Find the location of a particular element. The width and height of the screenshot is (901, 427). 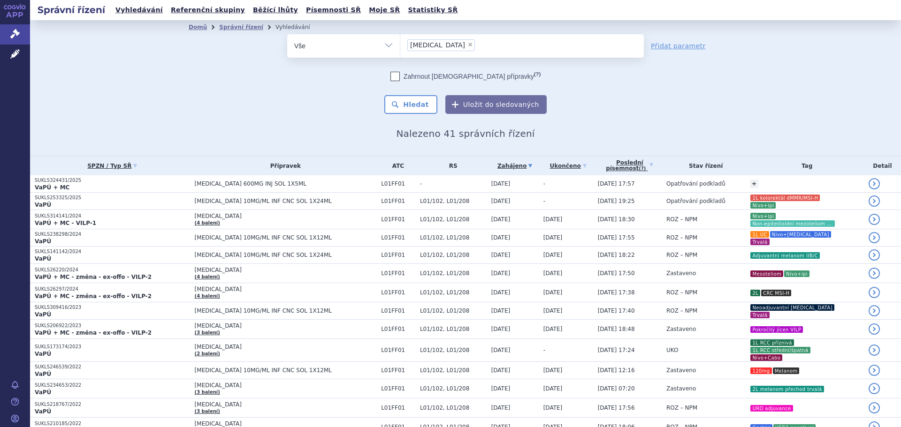

i: Nivo+Cabo is located at coordinates (766, 358).